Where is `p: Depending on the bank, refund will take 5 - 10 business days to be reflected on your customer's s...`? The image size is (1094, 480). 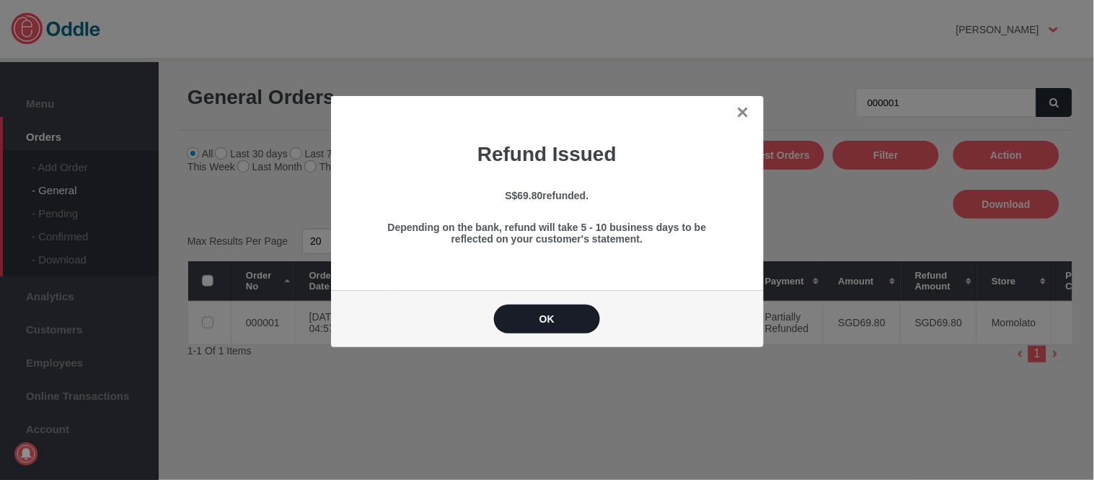 p: Depending on the bank, refund will take 5 - 10 business days to be reflected on your customer's s... is located at coordinates (547, 233).